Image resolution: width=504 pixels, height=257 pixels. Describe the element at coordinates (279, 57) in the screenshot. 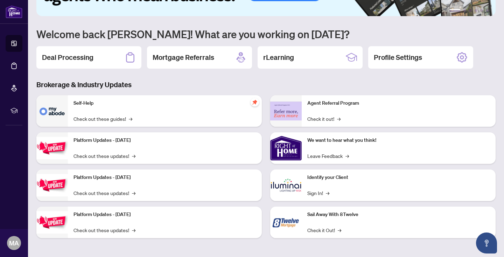

I see `h2: rLearning` at that location.